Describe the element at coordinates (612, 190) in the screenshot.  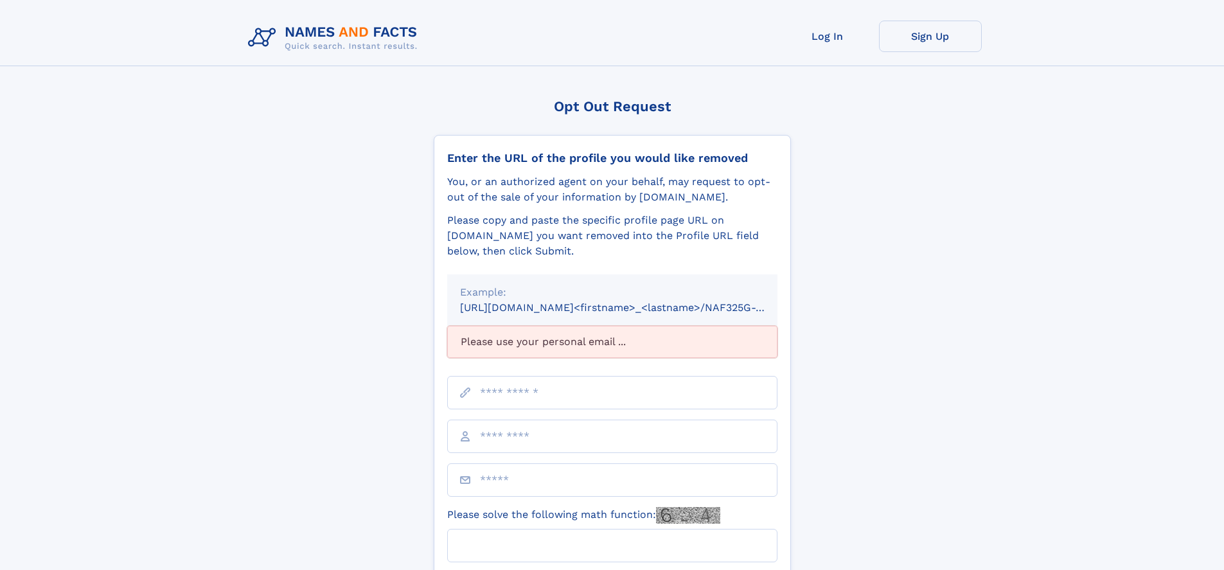
I see `div: You, or an authorized agent on your behalf, may request to opt-out of the sale of your informatio...` at that location.